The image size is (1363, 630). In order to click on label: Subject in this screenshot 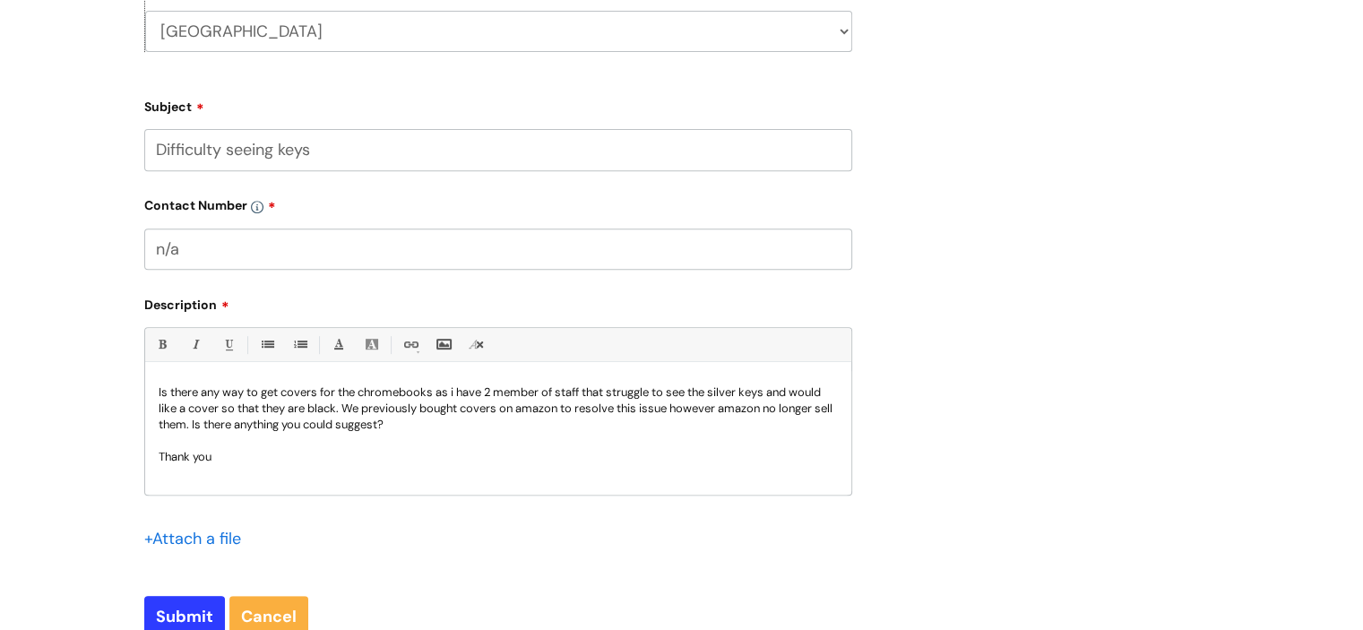, I will do `click(498, 104)`.